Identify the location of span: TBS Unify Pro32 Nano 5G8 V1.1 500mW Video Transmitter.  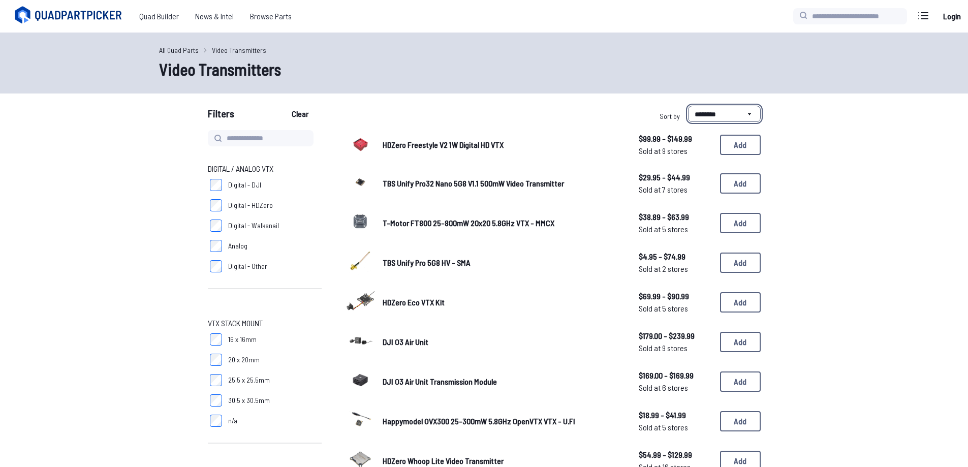
(473, 183).